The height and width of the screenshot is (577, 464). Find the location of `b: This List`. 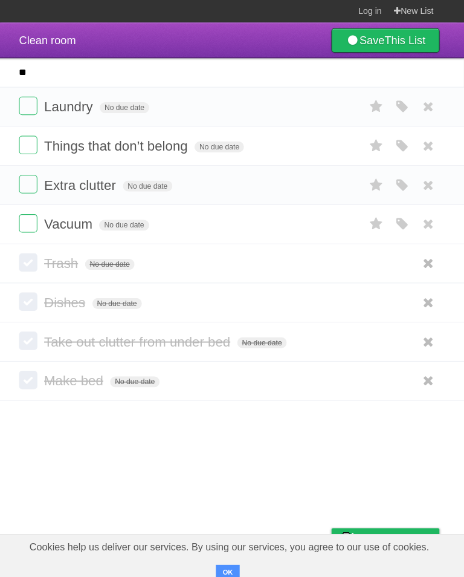

b: This List is located at coordinates (406, 40).